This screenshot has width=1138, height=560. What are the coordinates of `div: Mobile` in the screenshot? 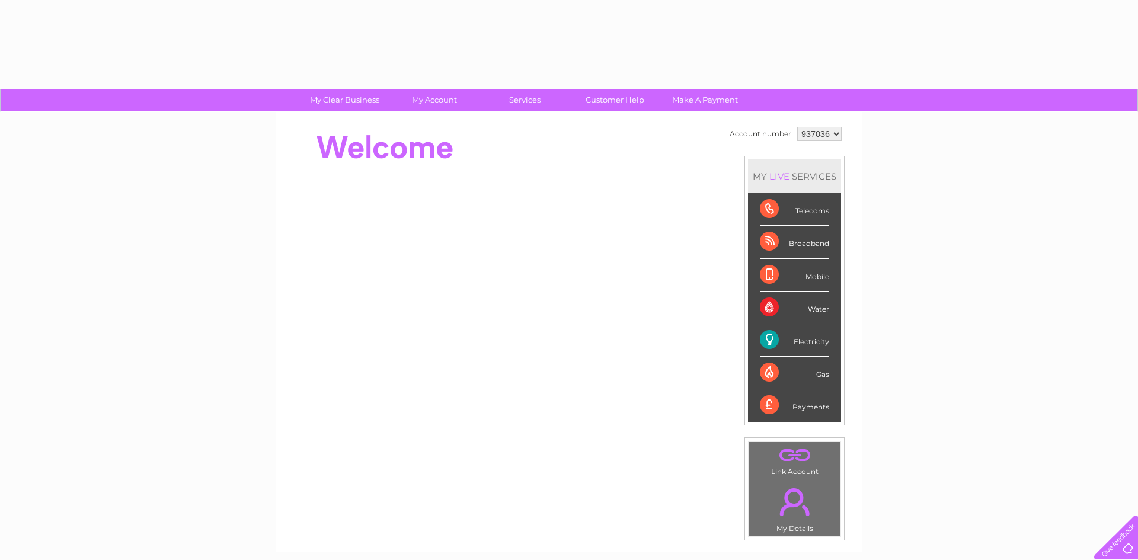 It's located at (794, 275).